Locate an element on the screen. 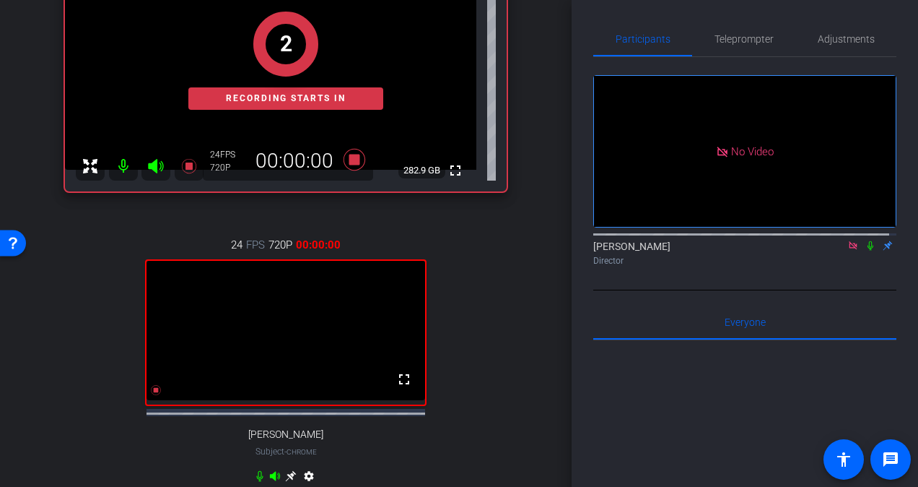 The image size is (918, 487). span: 720P is located at coordinates (280, 245).